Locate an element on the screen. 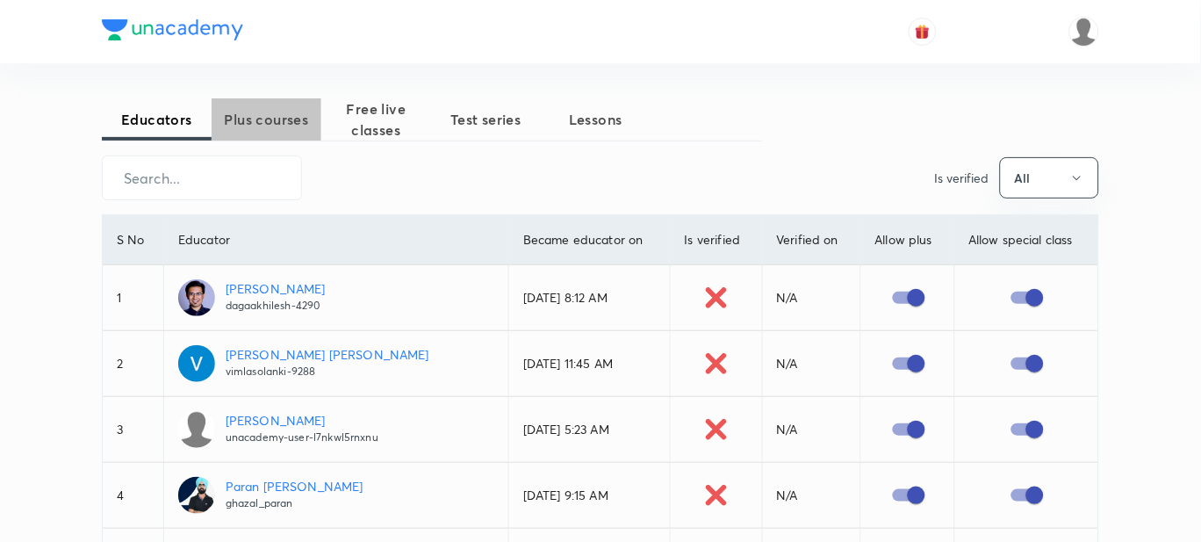  img: Aamir Yousuf is located at coordinates (1084, 32).